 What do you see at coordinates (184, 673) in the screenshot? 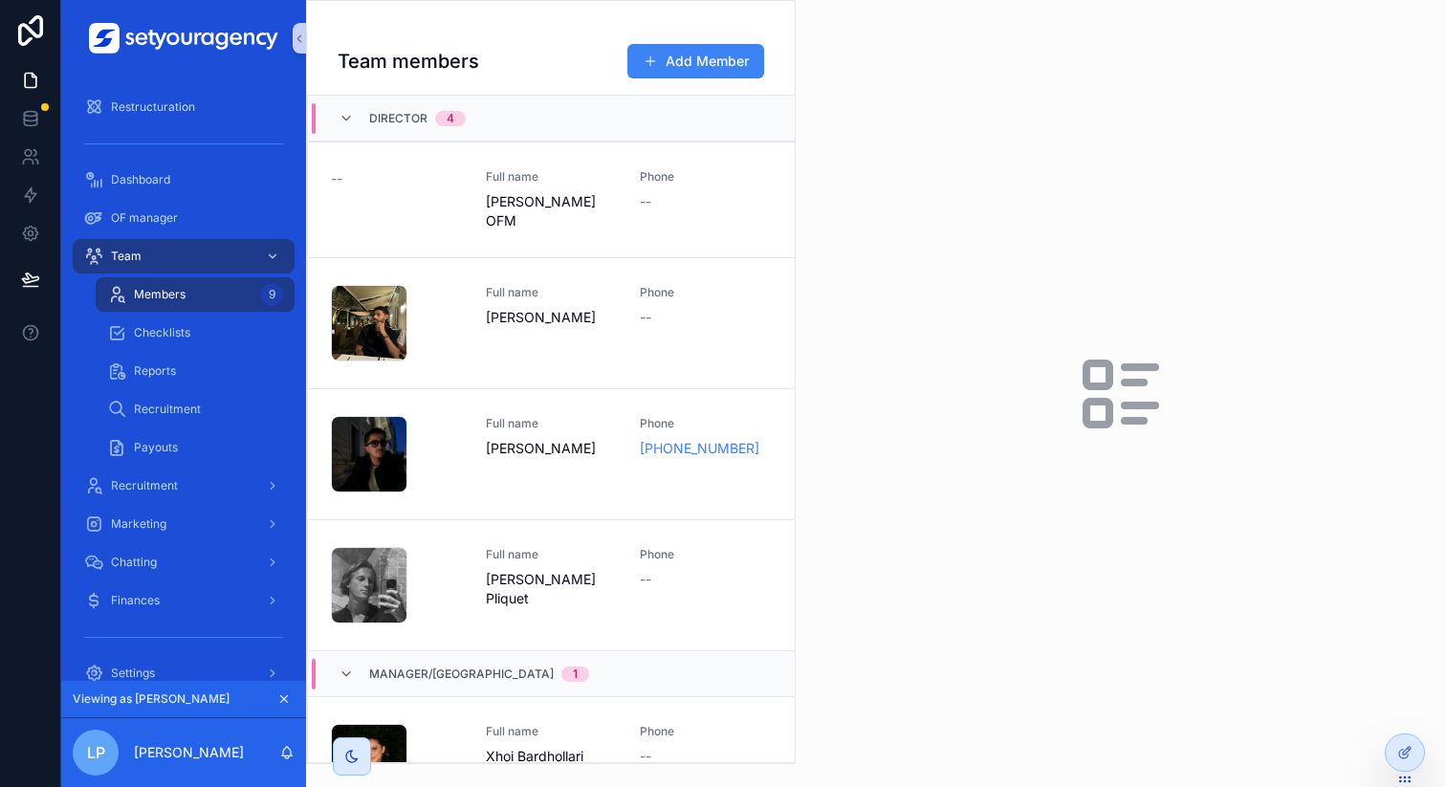
I see `a: Settings` at bounding box center [184, 673].